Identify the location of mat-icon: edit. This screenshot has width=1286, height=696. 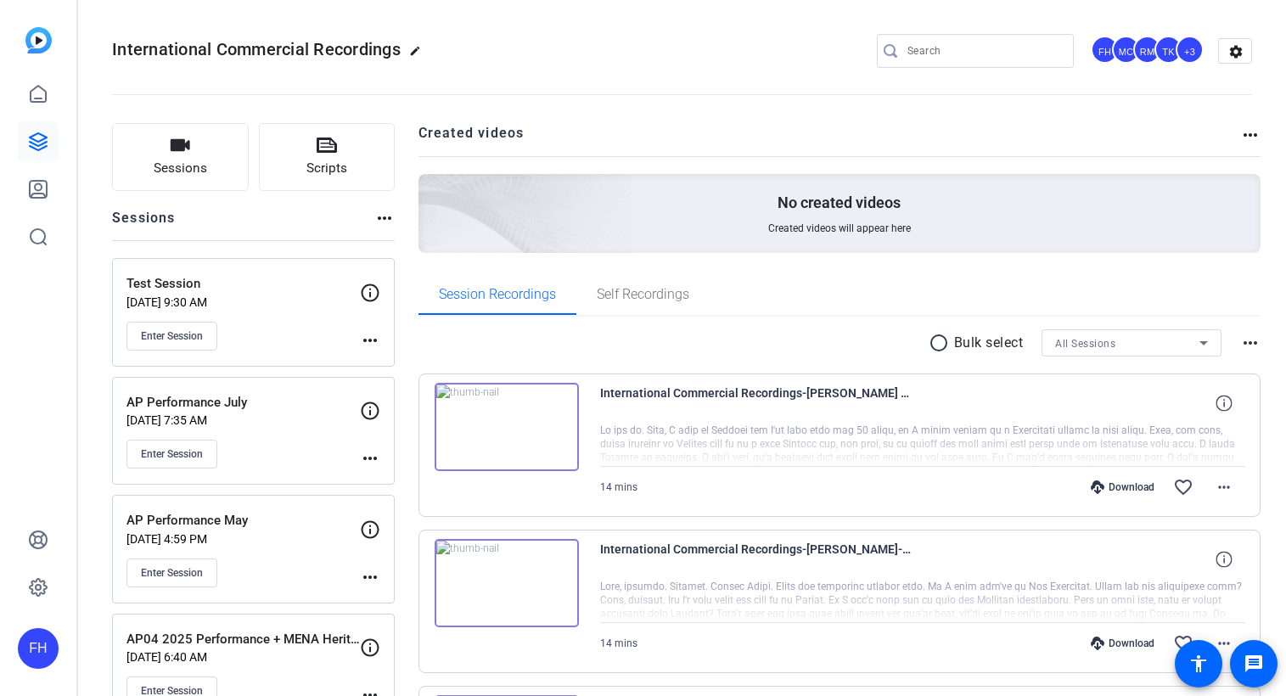
(419, 55).